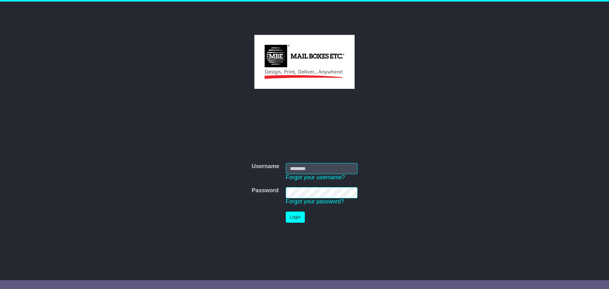  What do you see at coordinates (296, 217) in the screenshot?
I see `button: Login` at bounding box center [296, 217].